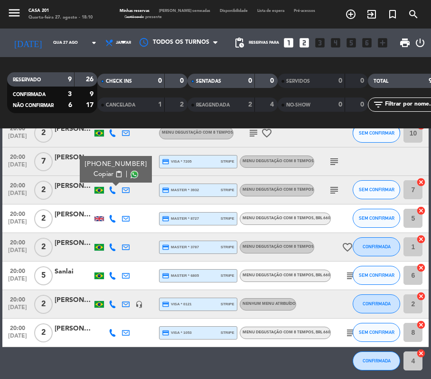 This screenshot has height=379, width=431. I want to click on span: master * 3932, so click(181, 190).